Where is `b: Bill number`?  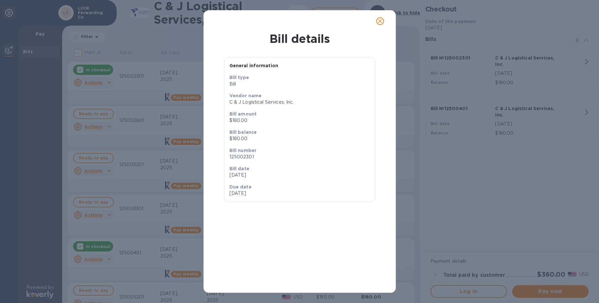
b: Bill number is located at coordinates (243, 151).